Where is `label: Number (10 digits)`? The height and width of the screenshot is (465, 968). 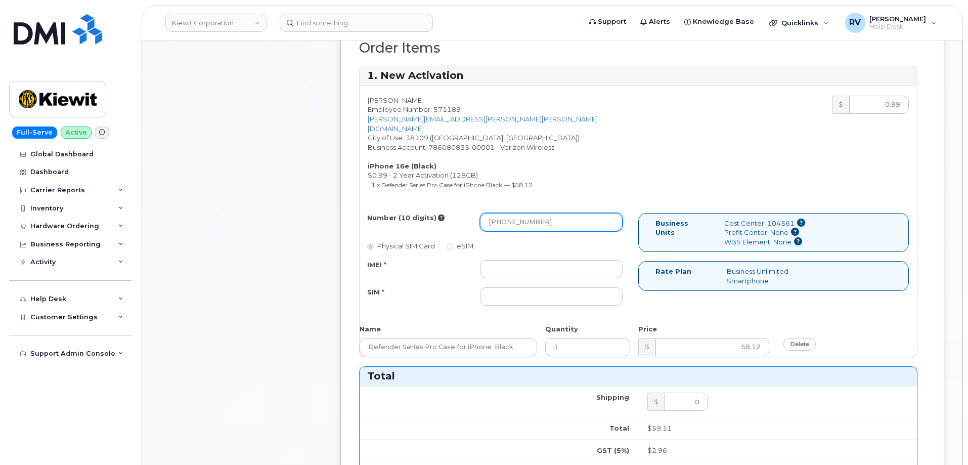 label: Number (10 digits) is located at coordinates (402, 218).